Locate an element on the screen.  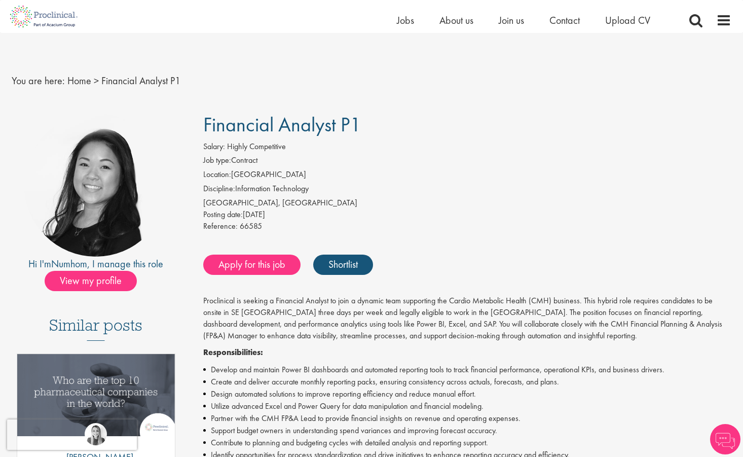
label: Location: is located at coordinates (217, 174).